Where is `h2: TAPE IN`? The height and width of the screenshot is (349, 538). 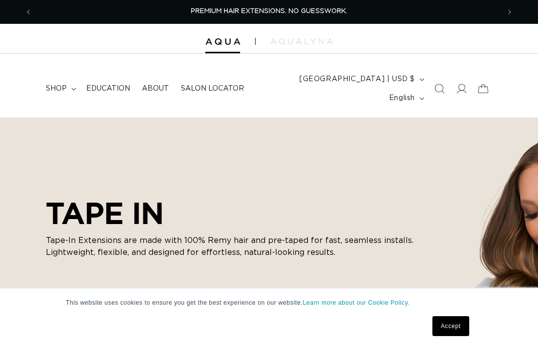
h2: TAPE IN is located at coordinates (235, 213).